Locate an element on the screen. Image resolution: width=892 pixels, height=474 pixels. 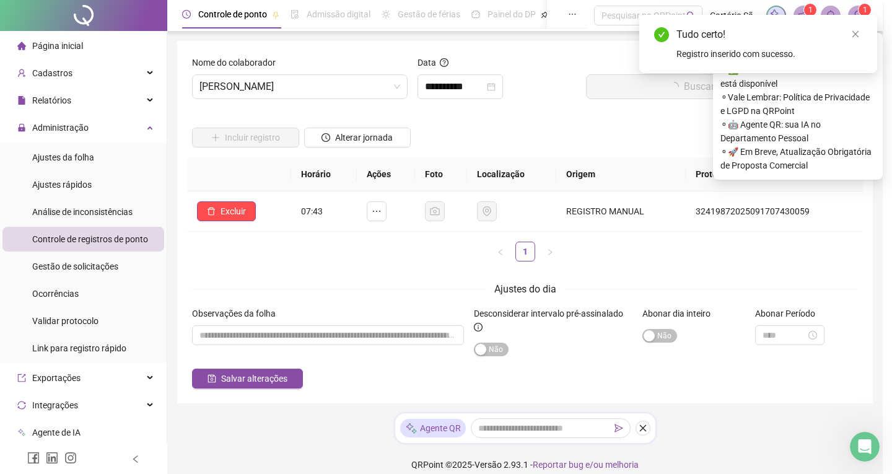
span: check-circle is located at coordinates (662, 35).